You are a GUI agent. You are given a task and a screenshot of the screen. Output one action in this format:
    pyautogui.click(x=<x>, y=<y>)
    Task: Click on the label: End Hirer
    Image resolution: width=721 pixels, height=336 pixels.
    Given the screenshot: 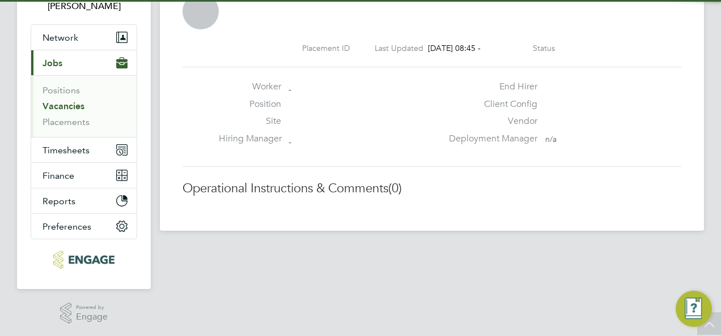 What is the action you would take?
    pyautogui.click(x=489, y=87)
    